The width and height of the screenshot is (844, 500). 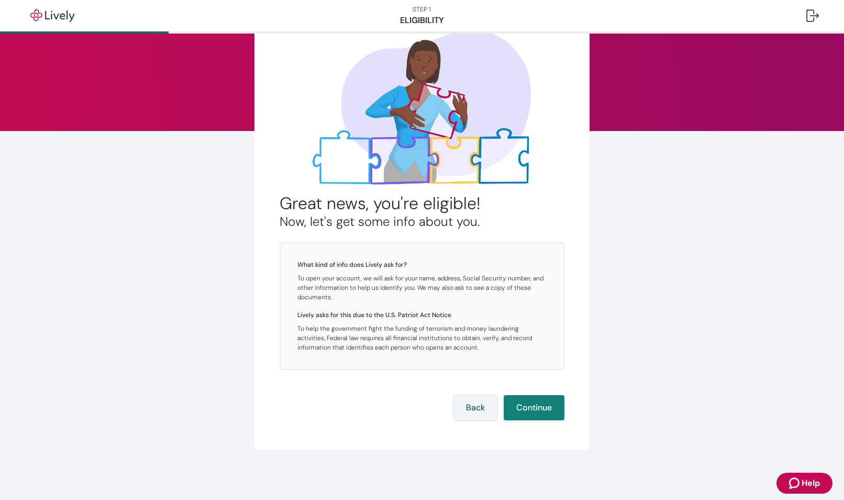 I want to click on button: Continue, so click(x=534, y=407).